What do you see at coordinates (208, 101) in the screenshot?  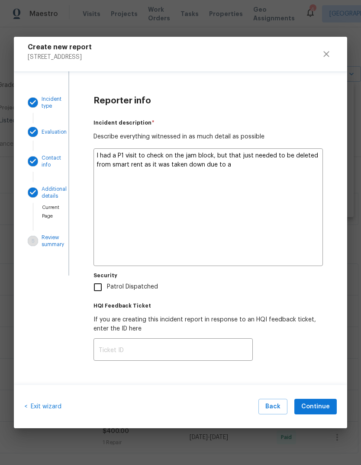 I see `h4: Reporter info` at bounding box center [208, 101].